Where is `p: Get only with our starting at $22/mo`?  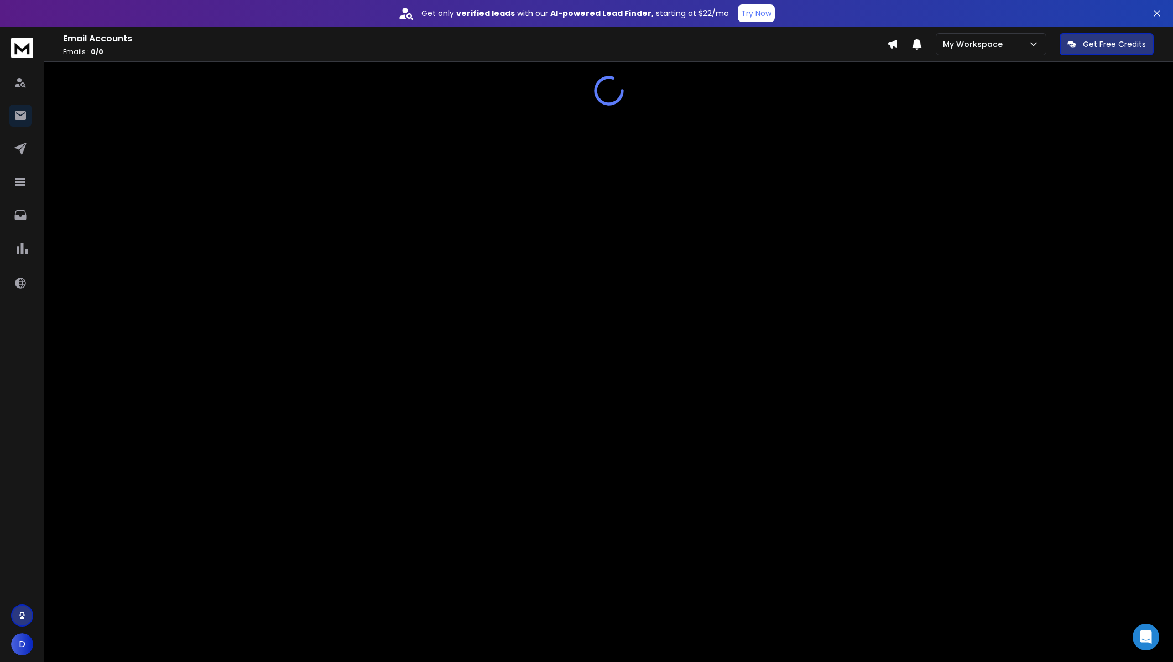 p: Get only with our starting at $22/mo is located at coordinates (575, 13).